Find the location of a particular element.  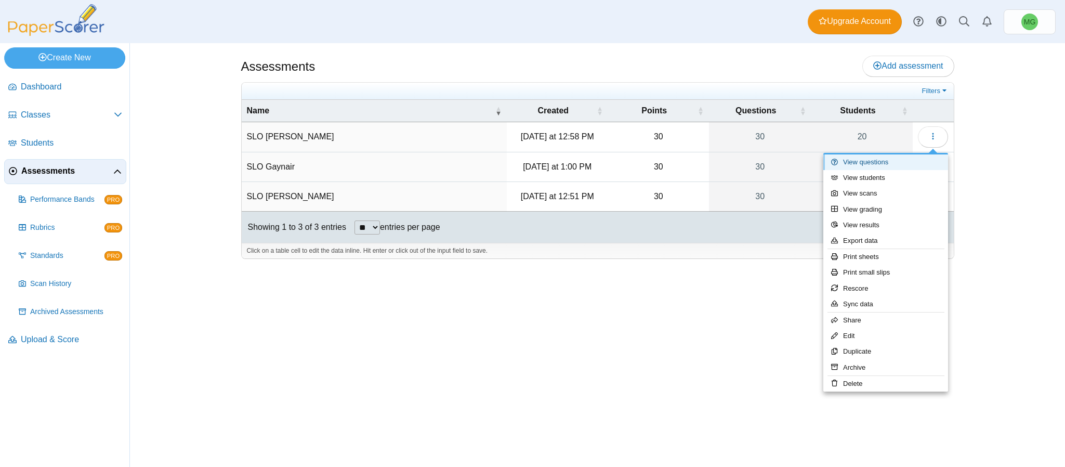

span: Students : Activate to sort is located at coordinates (904, 111).